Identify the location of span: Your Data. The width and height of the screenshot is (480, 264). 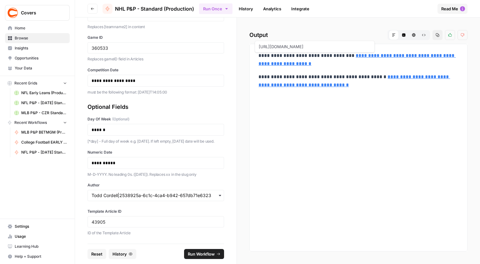
(41, 68).